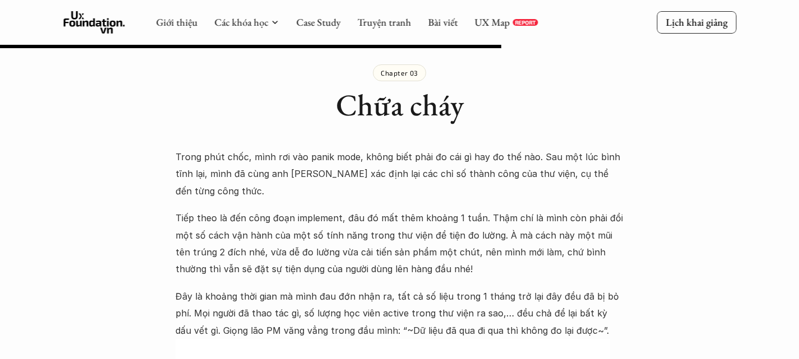  Describe the element at coordinates (525, 22) in the screenshot. I see `a: REPORT` at that location.